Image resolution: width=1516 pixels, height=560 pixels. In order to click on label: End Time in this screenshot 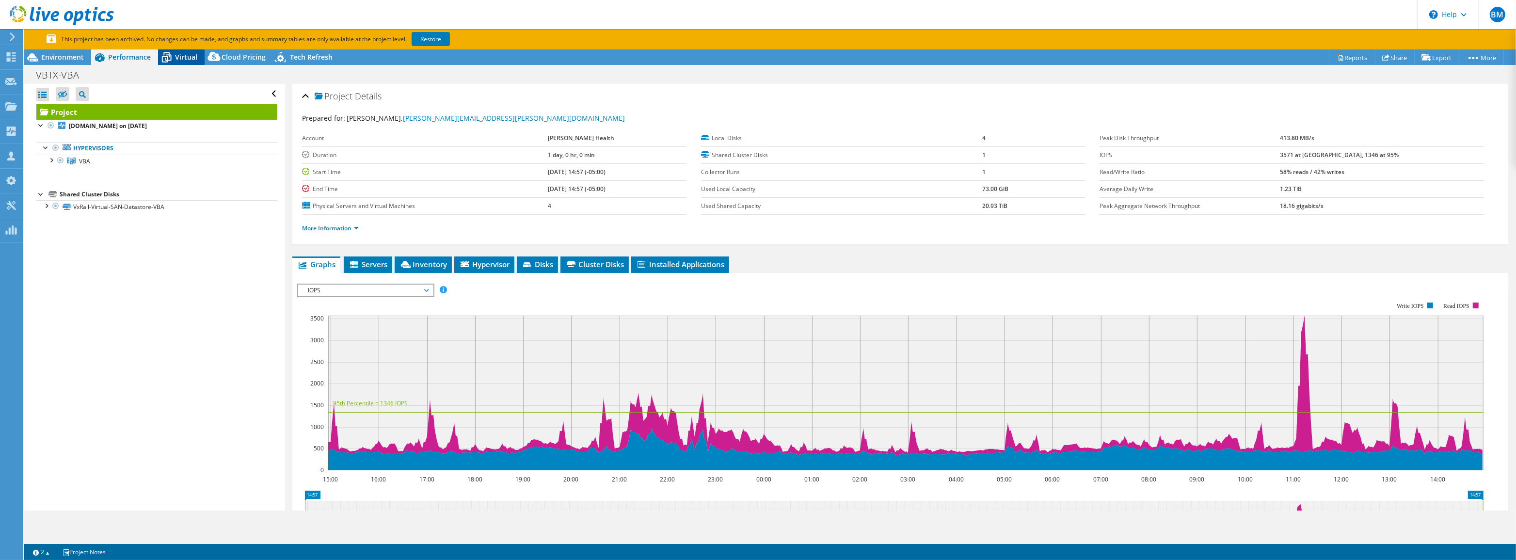, I will do `click(425, 189)`.